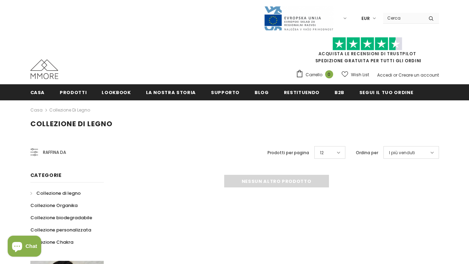  What do you see at coordinates (262, 92) in the screenshot?
I see `a: Blog` at bounding box center [262, 92].